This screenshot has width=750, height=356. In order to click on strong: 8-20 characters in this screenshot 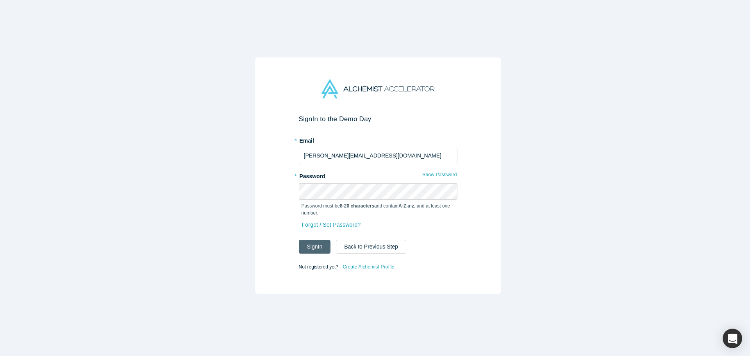, I will do `click(357, 206)`.